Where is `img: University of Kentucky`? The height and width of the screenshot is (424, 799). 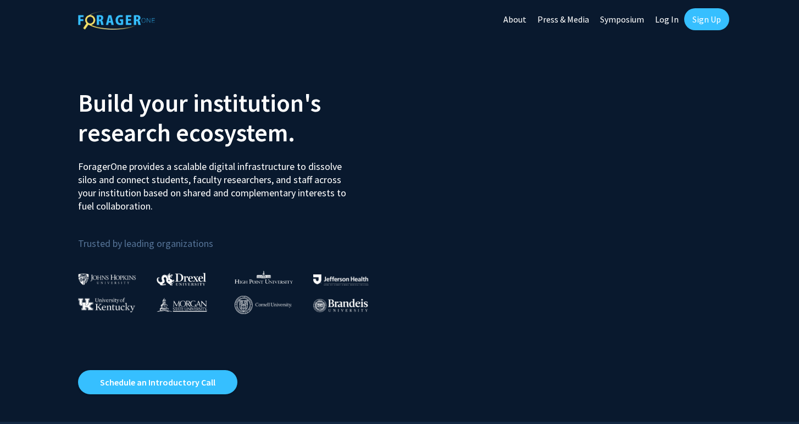 img: University of Kentucky is located at coordinates (107, 304).